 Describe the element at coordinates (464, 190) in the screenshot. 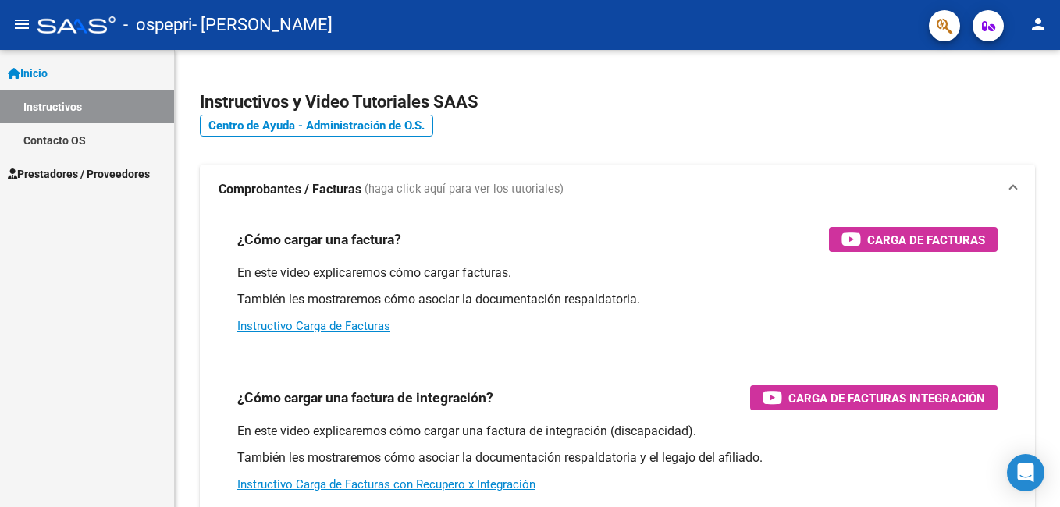

I see `span: (haga click aquí para ver los tutoriales)` at that location.